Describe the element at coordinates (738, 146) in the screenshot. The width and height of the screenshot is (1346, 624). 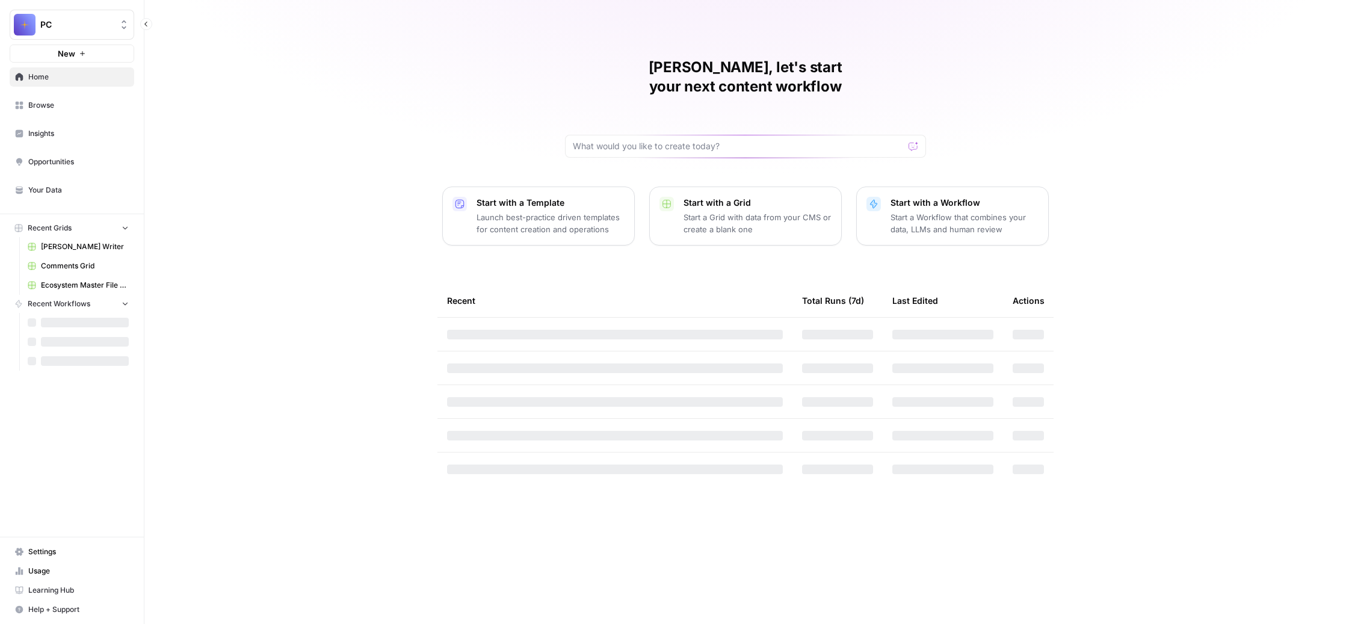
I see `input: What would you like to create today?` at that location.